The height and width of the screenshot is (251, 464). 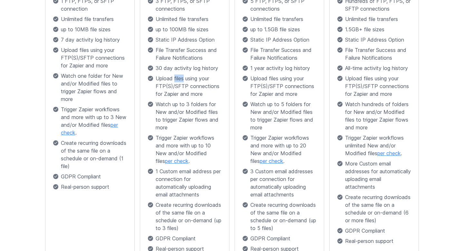 I want to click on p: up to 10MB file sizes, so click(x=90, y=29).